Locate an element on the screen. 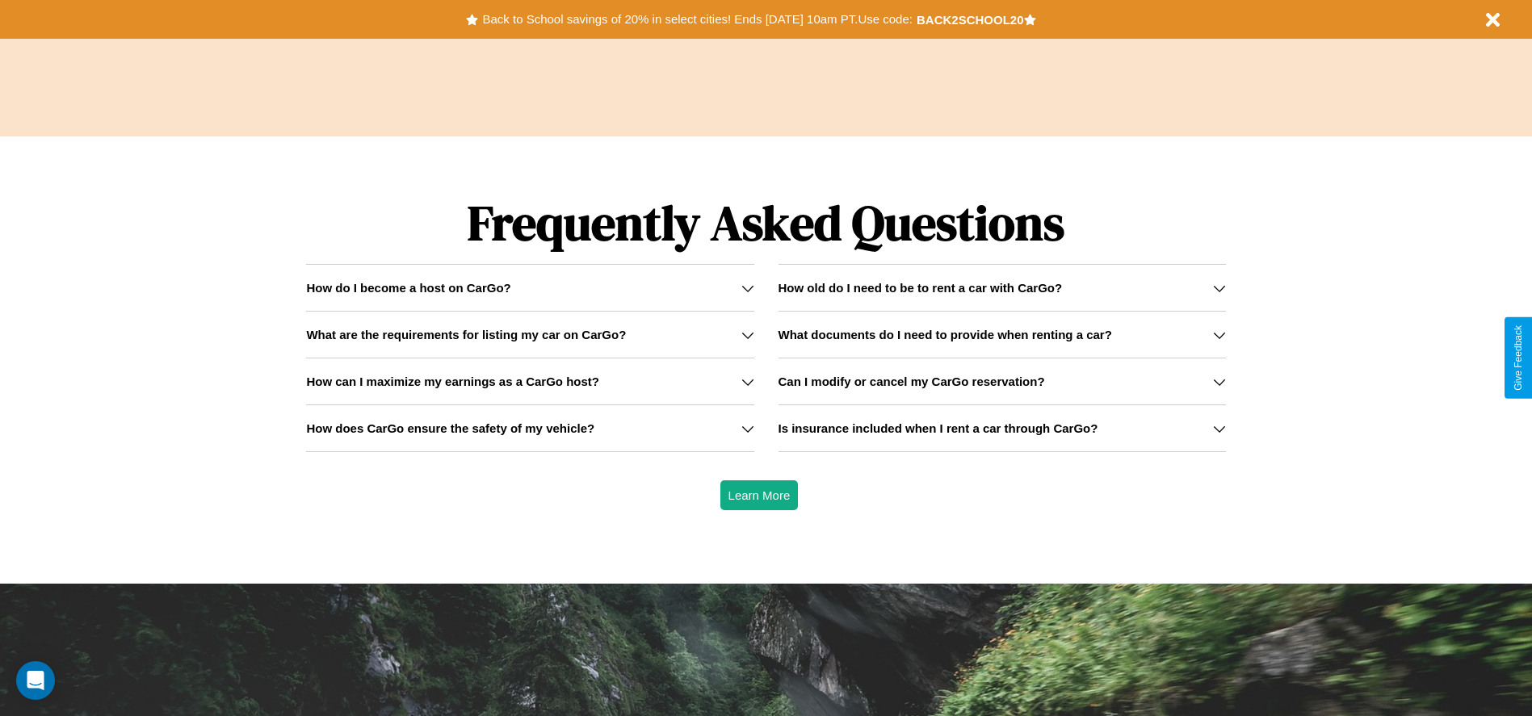 The width and height of the screenshot is (1532, 716). h3: Can I modify or cancel my CarGo reservation? is located at coordinates (912, 381).